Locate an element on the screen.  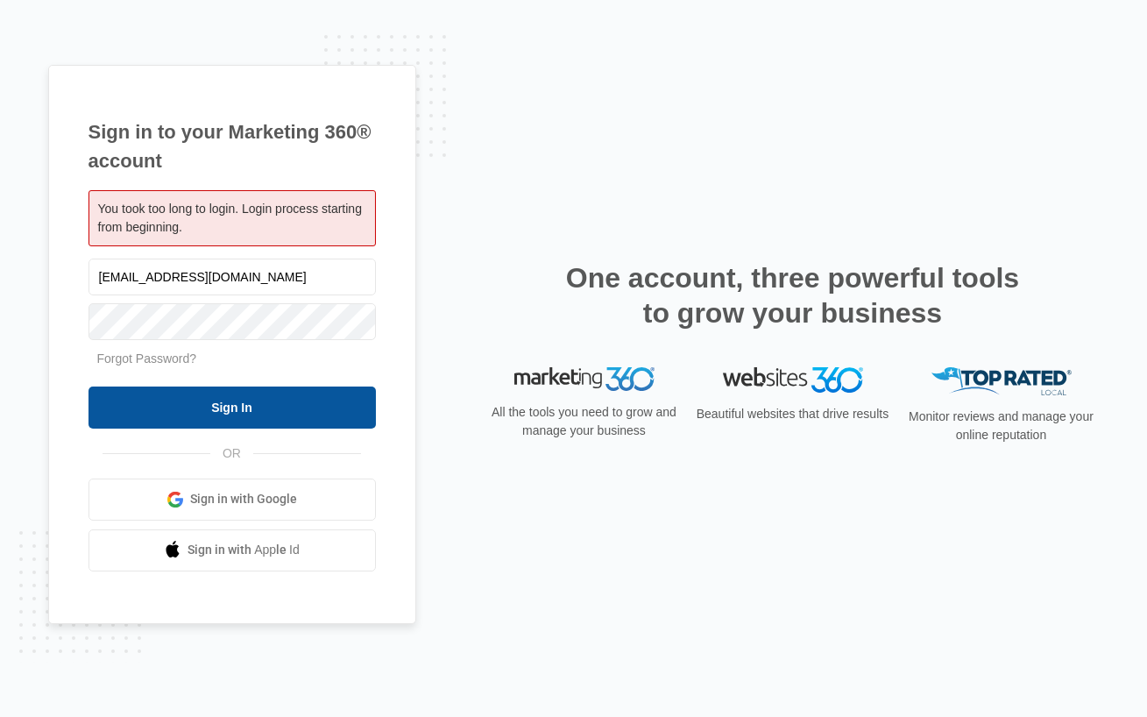
span: You took too long to login. Login process starting from beginning. is located at coordinates (229, 217).